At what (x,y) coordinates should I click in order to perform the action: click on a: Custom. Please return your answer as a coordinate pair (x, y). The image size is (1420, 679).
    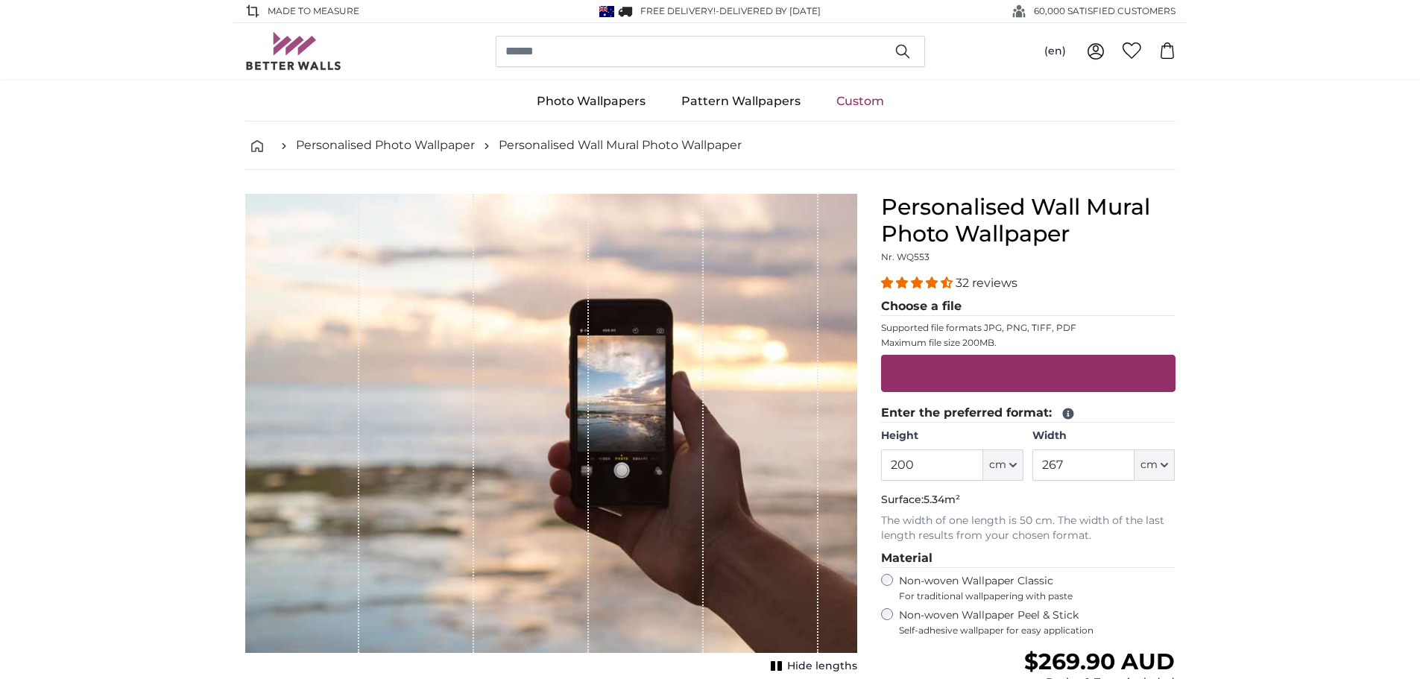
    Looking at the image, I should click on (860, 101).